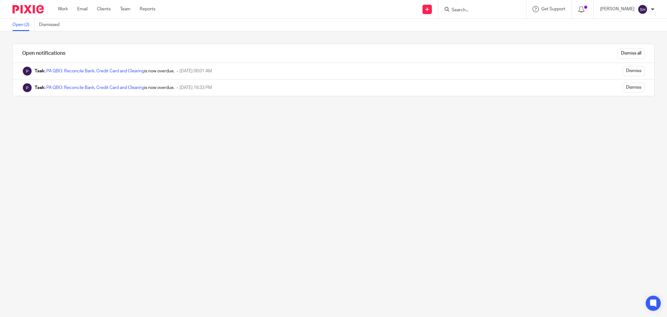 The width and height of the screenshot is (667, 317). I want to click on a: Email, so click(82, 9).